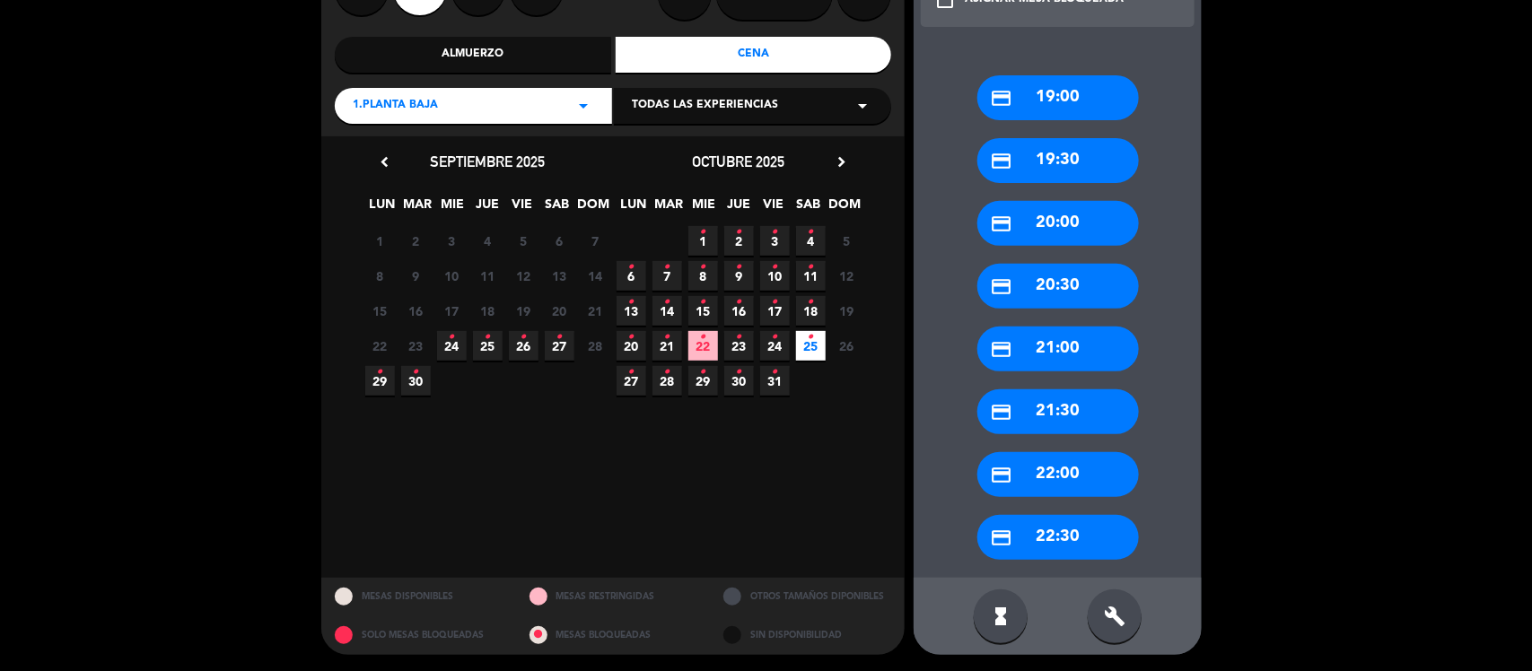 This screenshot has width=1532, height=671. Describe the element at coordinates (705, 106) in the screenshot. I see `span: Todas las experiencias` at that location.